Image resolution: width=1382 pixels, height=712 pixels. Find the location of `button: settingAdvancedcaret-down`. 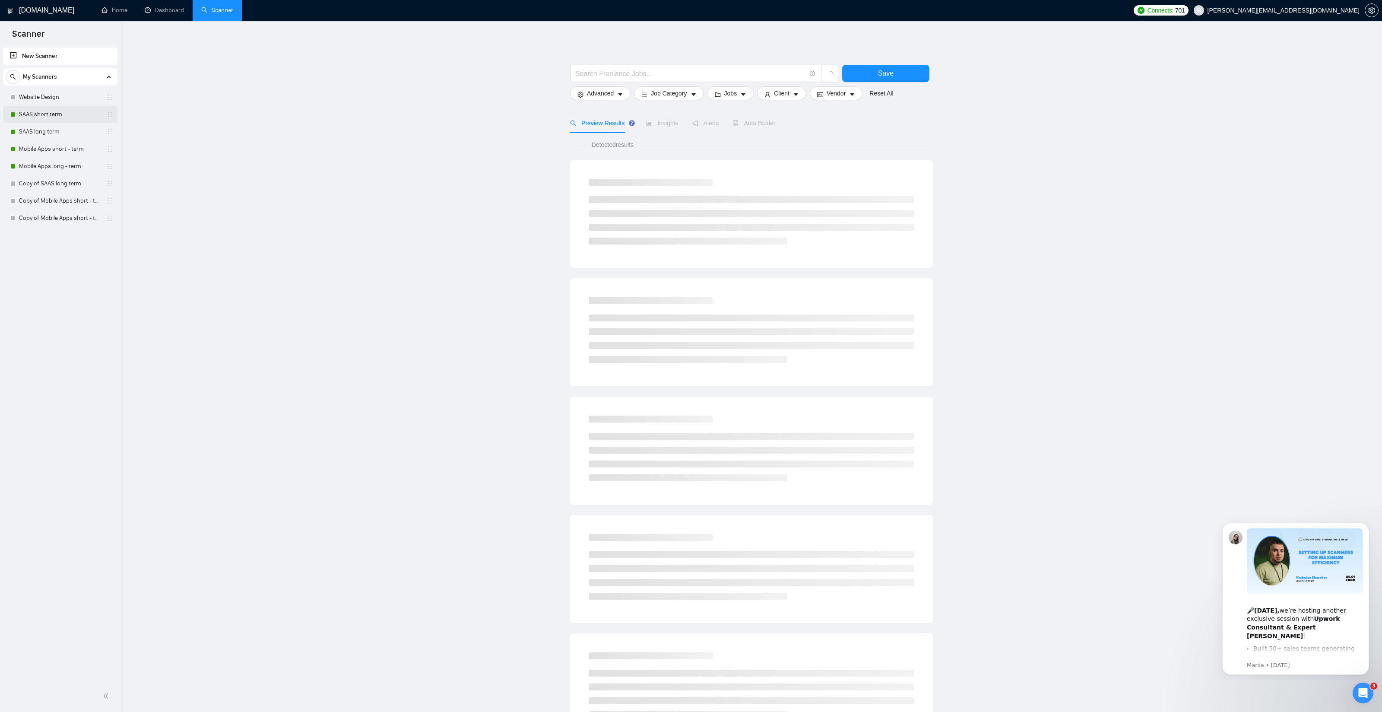

button: settingAdvancedcaret-down is located at coordinates (601, 93).